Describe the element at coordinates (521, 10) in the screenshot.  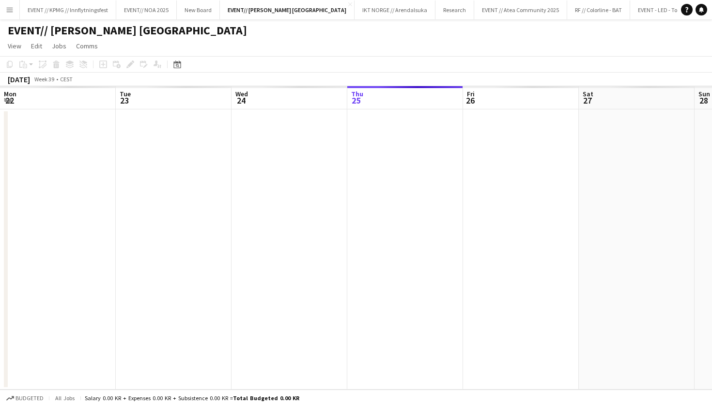
I see `button: EVENT // Atea Community 2025` at that location.